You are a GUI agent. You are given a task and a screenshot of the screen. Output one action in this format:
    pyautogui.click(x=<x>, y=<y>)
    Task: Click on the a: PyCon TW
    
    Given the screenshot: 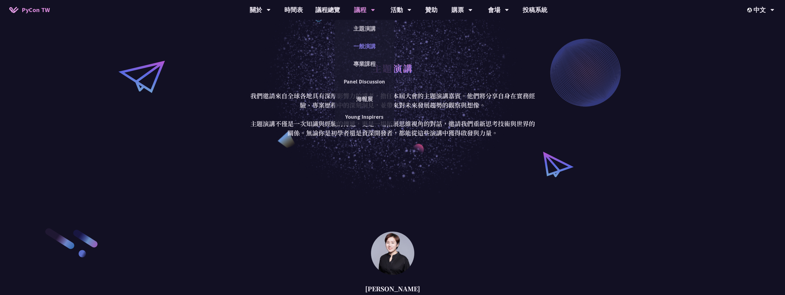 What is the action you would take?
    pyautogui.click(x=29, y=10)
    